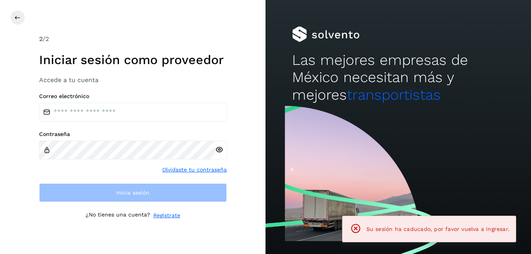 The image size is (531, 254). I want to click on h2: Las mejores empresas de México necesitan más y mejores, so click(398, 77).